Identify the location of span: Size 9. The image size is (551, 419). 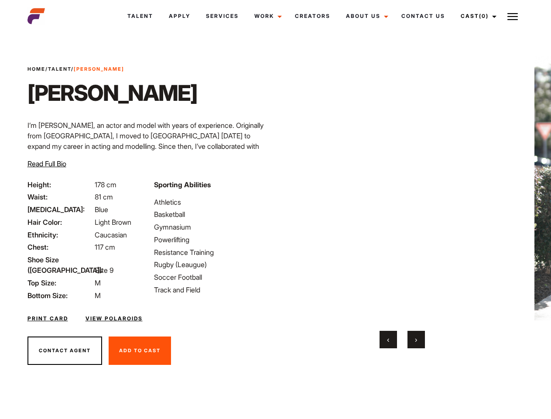
(104, 270).